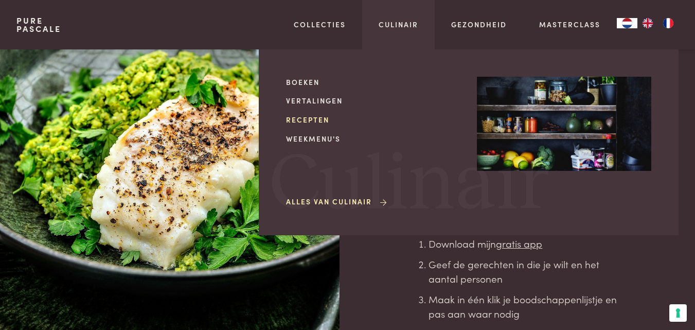 The height and width of the screenshot is (330, 695). Describe the element at coordinates (373, 82) in the screenshot. I see `a: Boeken` at that location.